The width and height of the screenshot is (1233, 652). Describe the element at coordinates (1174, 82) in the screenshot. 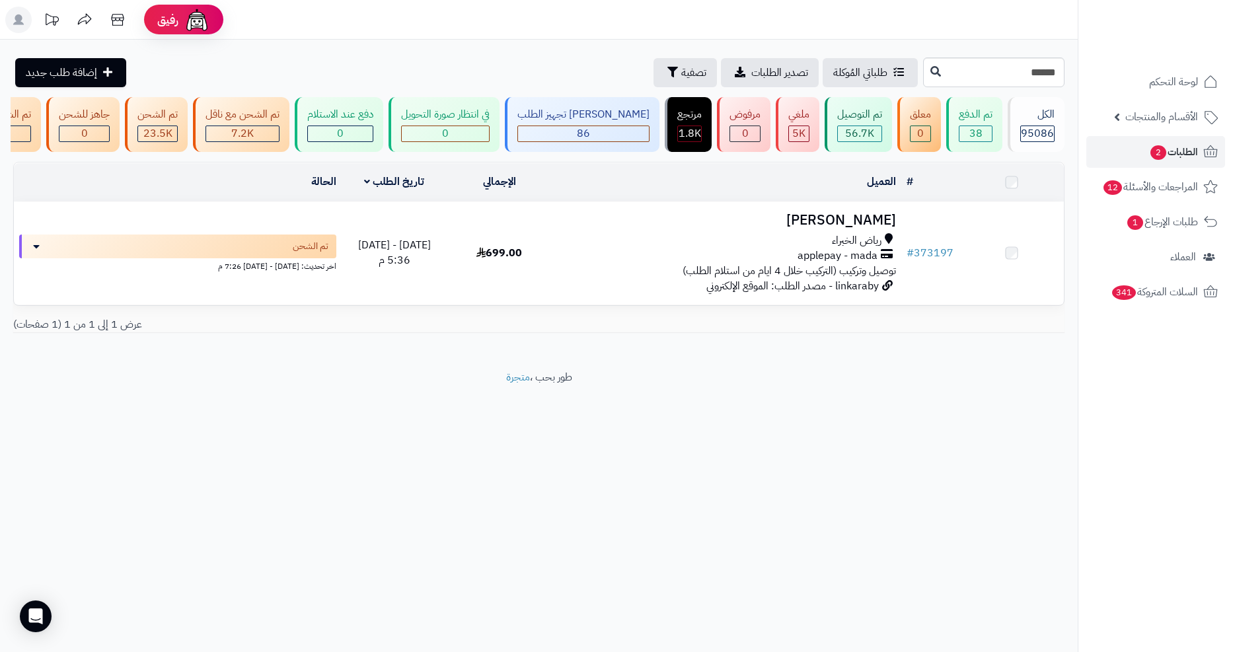

I see `span: لوحة التحكم` at that location.